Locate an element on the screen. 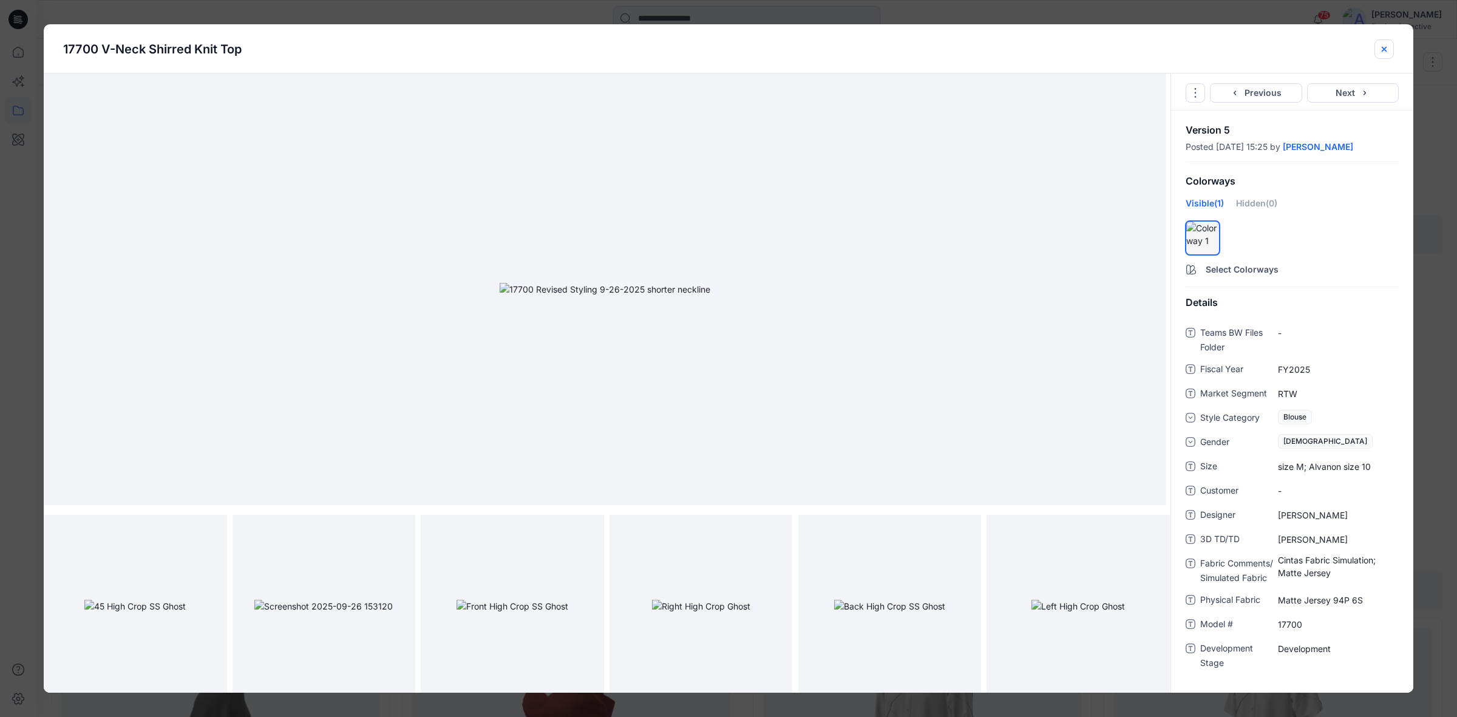  span: Designer is located at coordinates (1237, 516).